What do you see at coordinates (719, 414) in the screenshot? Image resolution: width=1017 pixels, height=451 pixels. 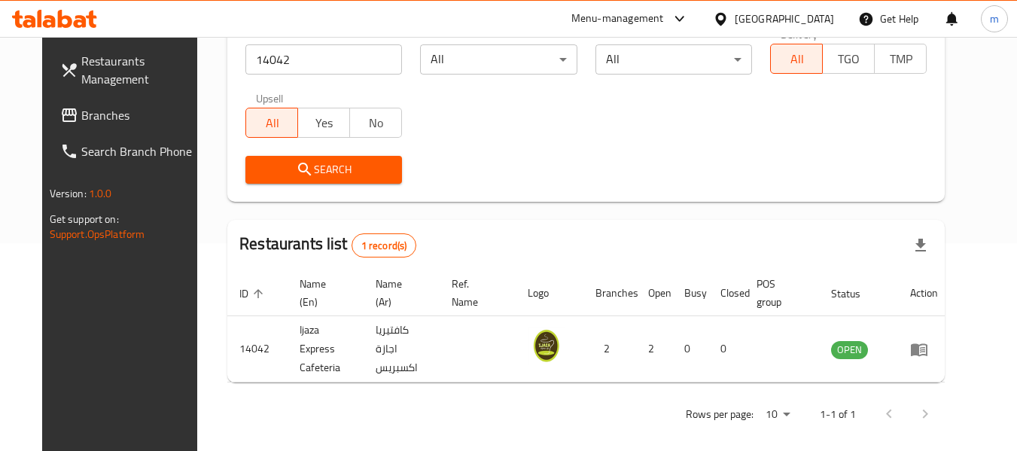 I see `p: Rows per page:` at bounding box center [719, 414].